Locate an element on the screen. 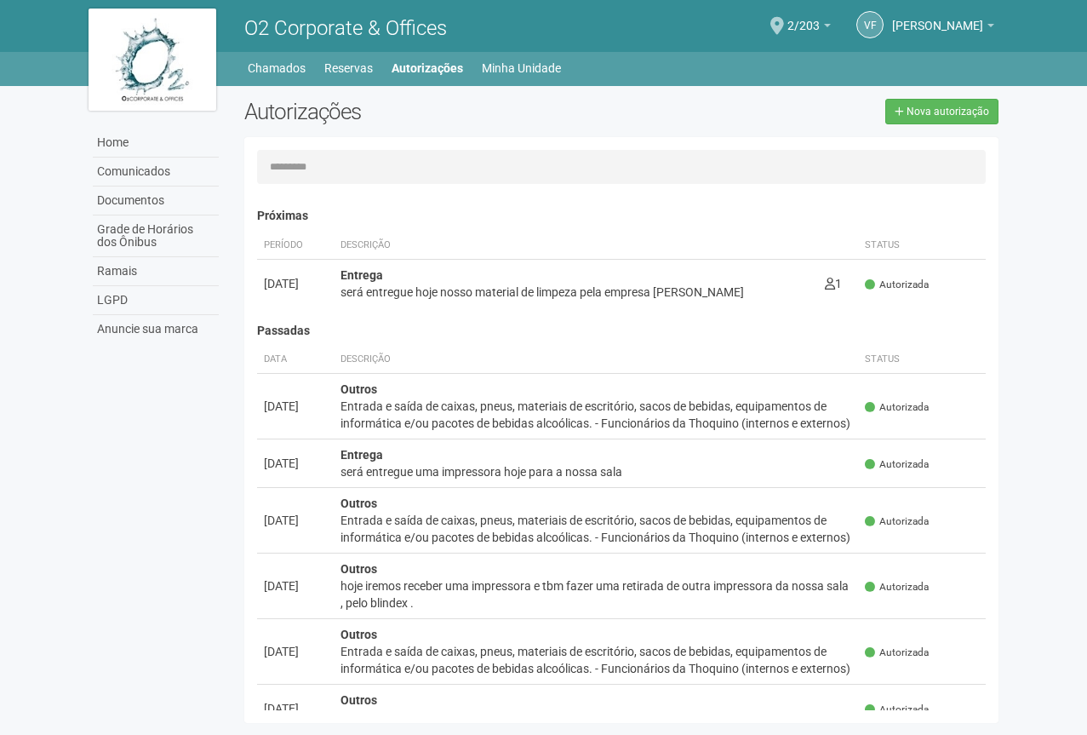 This screenshot has width=1087, height=735. span: 2/203 is located at coordinates (804, 17).